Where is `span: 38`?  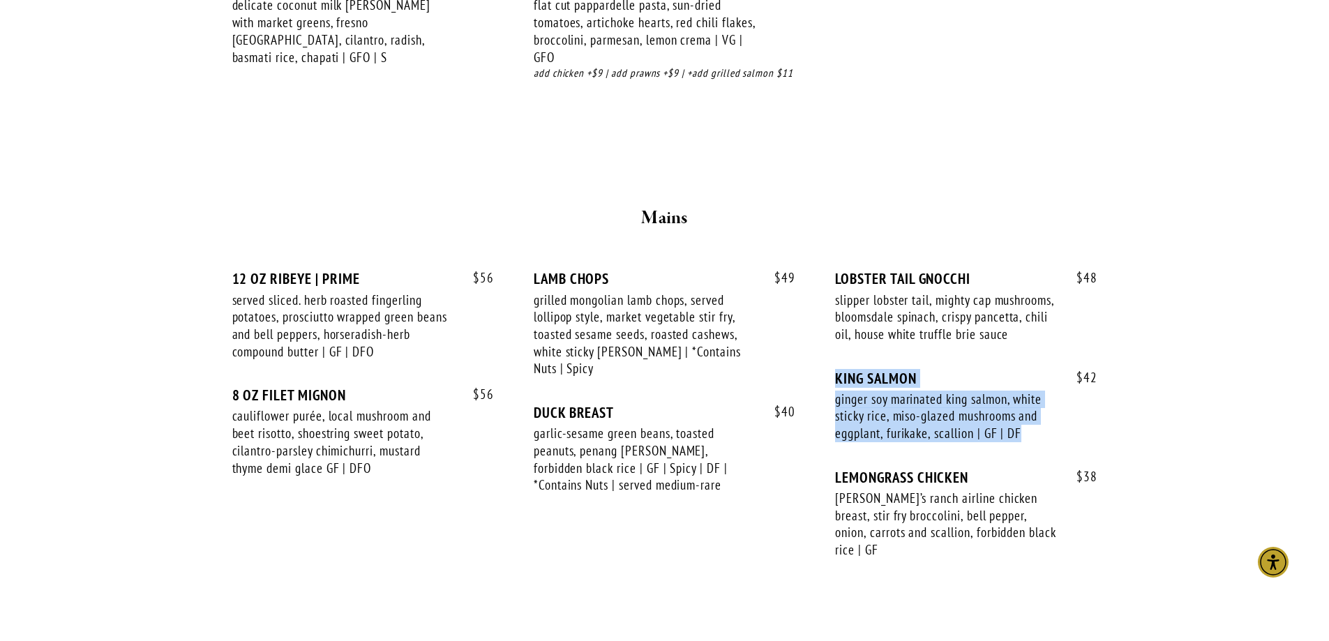
span: 38 is located at coordinates (1080, 476).